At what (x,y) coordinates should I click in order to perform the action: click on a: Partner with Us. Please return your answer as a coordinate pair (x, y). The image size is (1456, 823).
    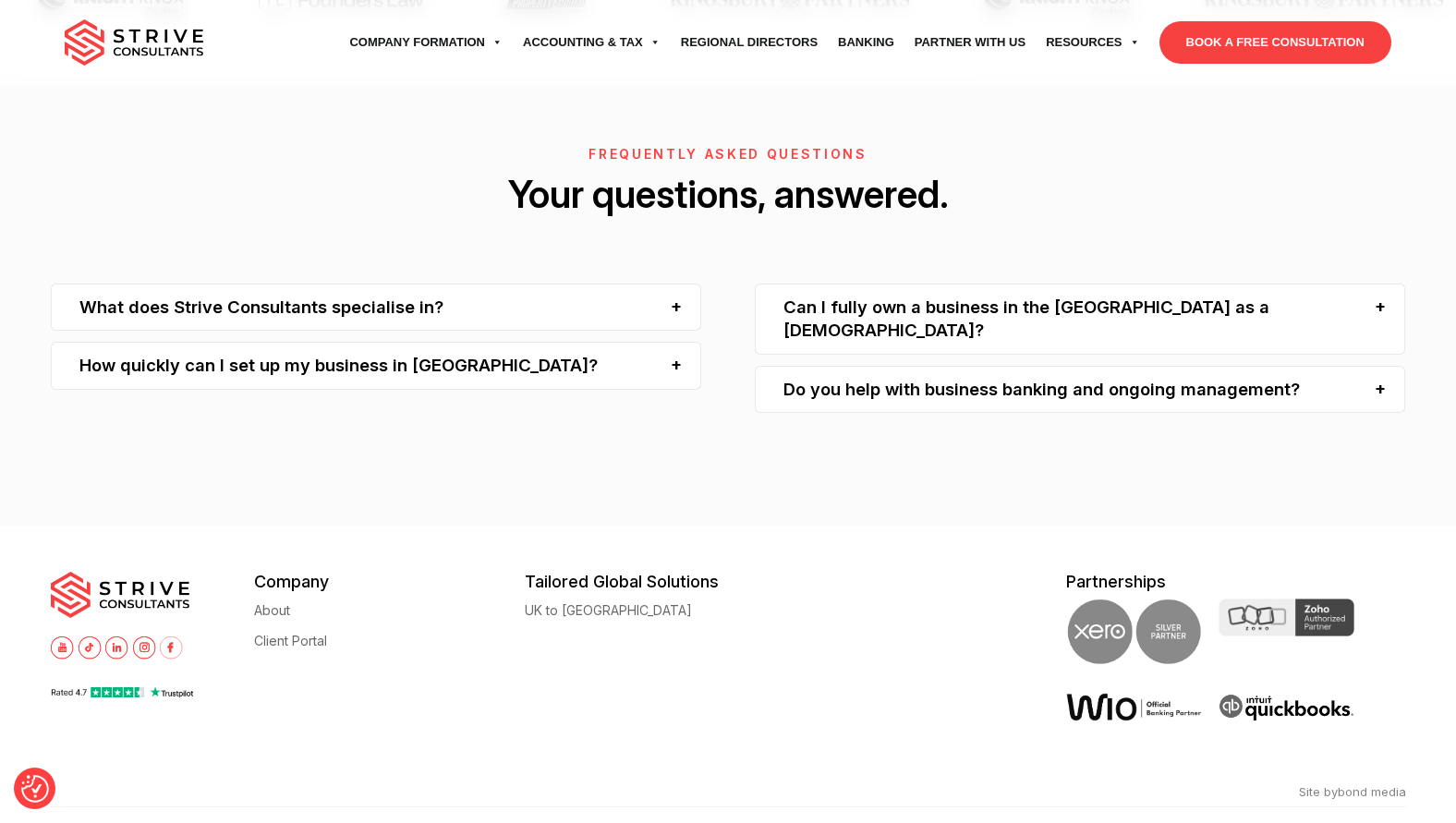
    Looking at the image, I should click on (970, 43).